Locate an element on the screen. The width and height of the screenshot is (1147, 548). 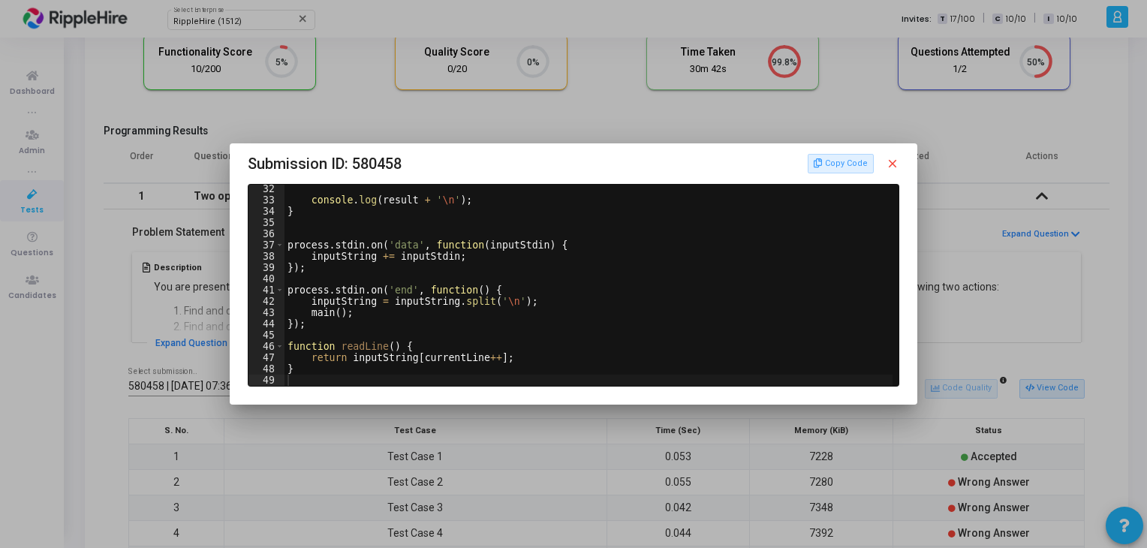
div: 46 is located at coordinates (266, 346).